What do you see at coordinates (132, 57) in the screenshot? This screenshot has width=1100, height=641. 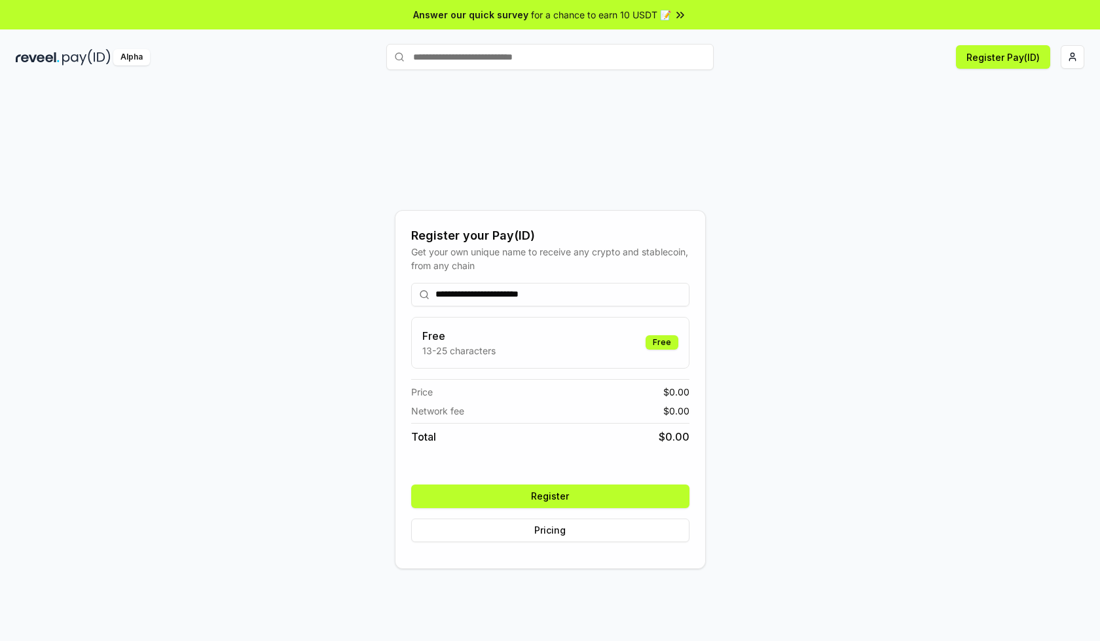 I see `div: Alpha` at bounding box center [132, 57].